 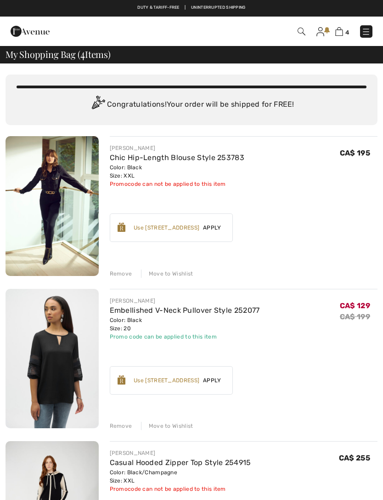 I want to click on span: CA$ 129, so click(x=355, y=305).